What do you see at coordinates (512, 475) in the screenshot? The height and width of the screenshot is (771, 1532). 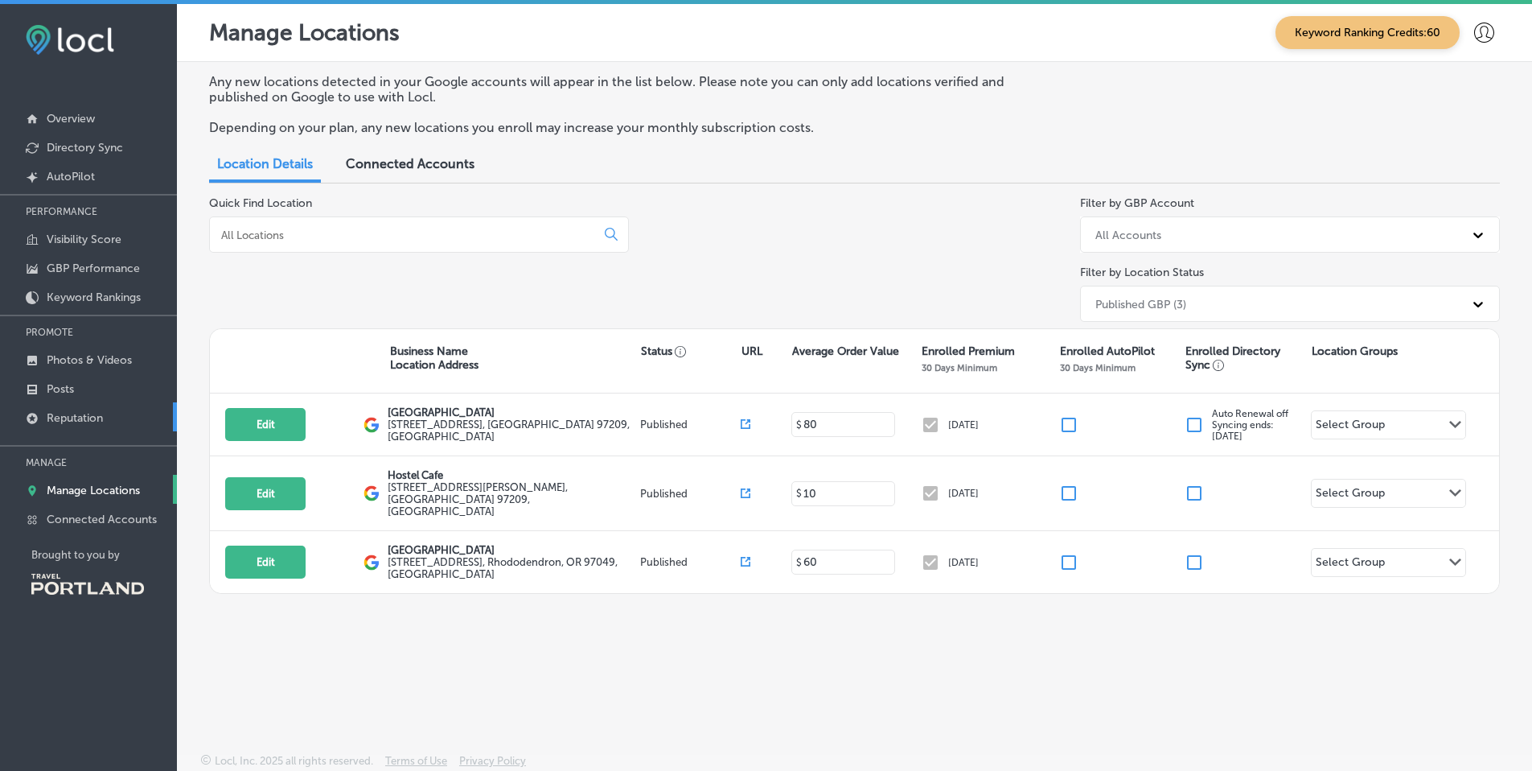 I see `p: Hostel Cafe` at bounding box center [512, 475].